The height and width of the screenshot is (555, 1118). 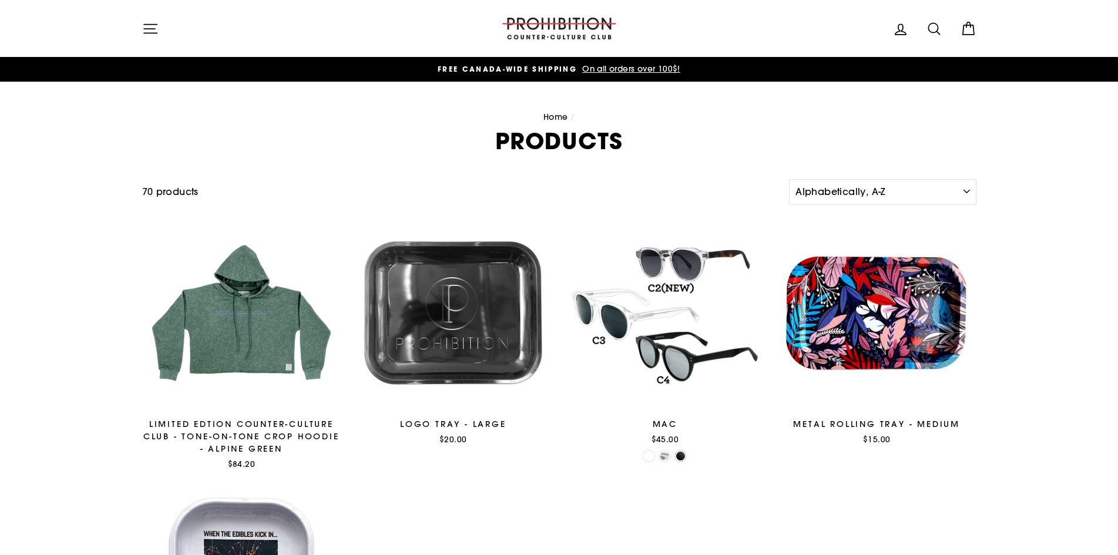 I want to click on span: FREE CANADA-WIDE SHIPPING, so click(x=507, y=69).